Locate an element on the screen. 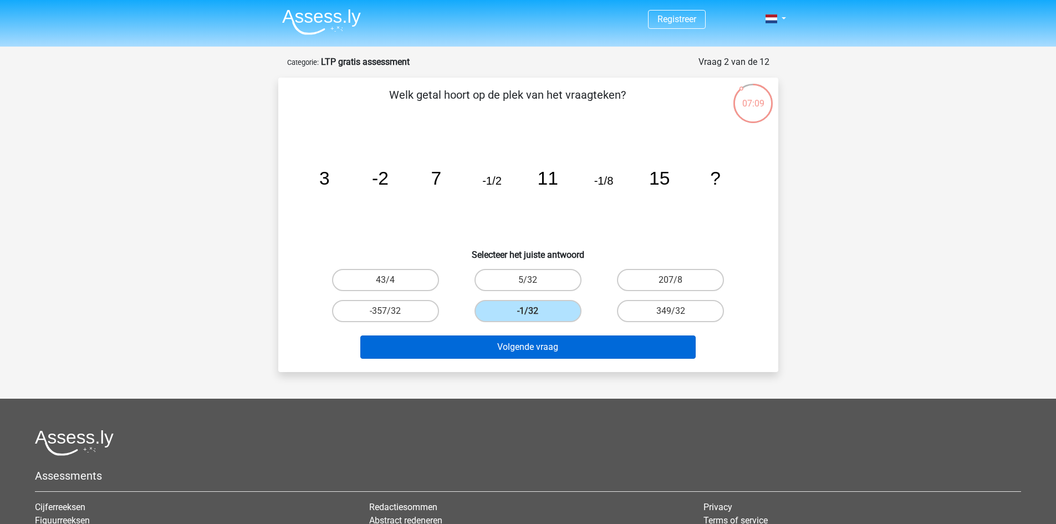  strong: LTP gratis assessment is located at coordinates (365, 62).